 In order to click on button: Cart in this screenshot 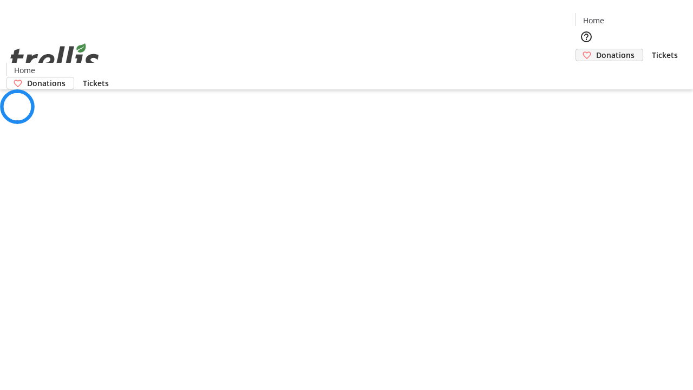, I will do `click(586, 72)`.